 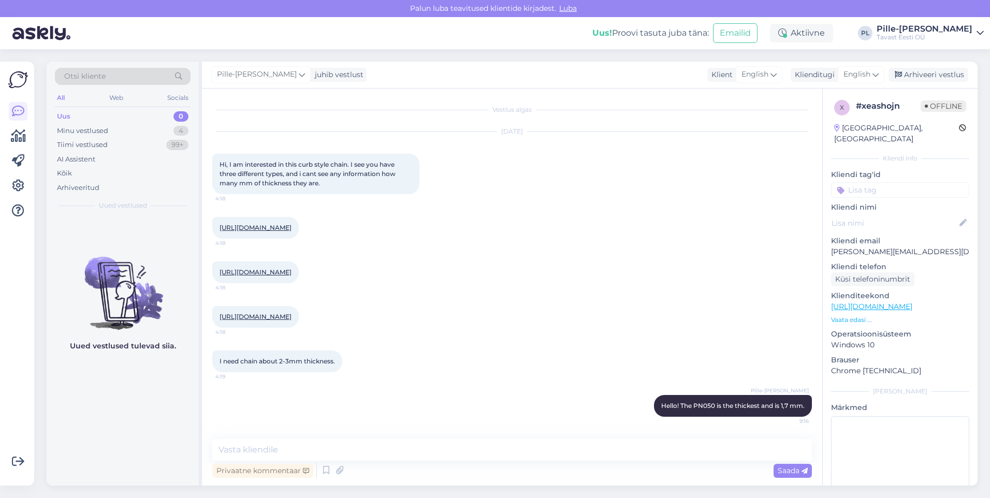 I want to click on span: 9:16, so click(x=789, y=421).